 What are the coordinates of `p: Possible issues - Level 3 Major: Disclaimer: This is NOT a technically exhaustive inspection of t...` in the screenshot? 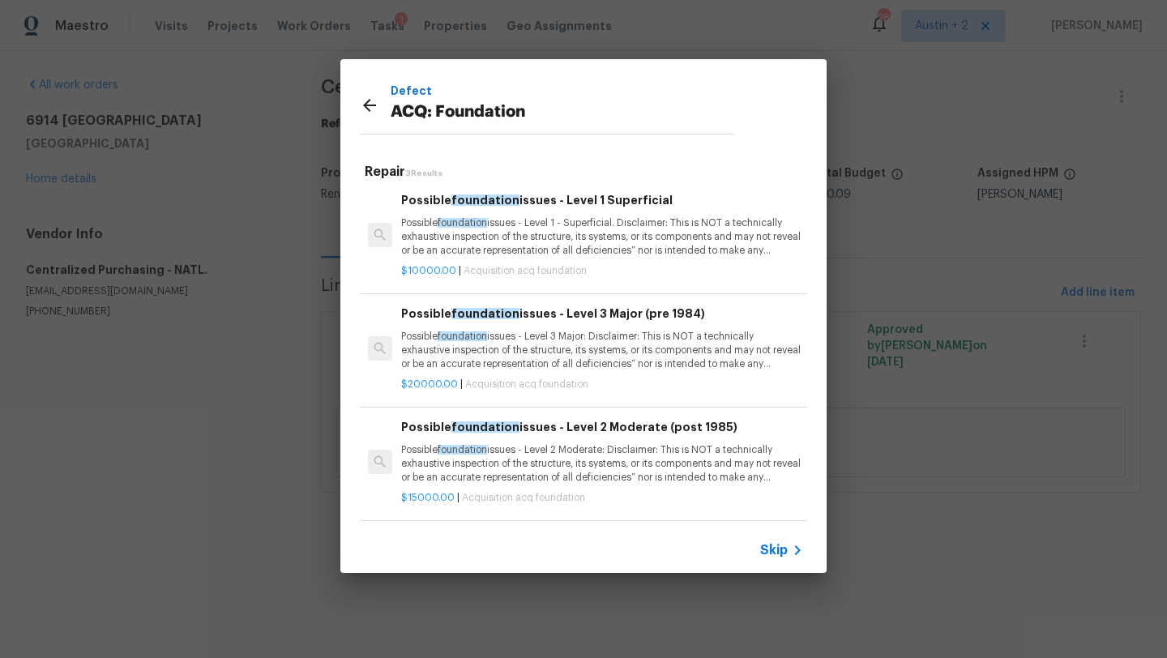 It's located at (602, 350).